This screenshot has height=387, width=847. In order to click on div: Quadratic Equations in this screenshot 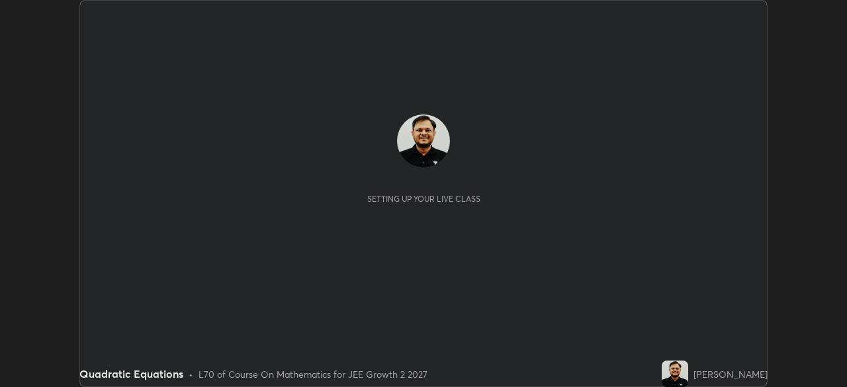, I will do `click(131, 374)`.